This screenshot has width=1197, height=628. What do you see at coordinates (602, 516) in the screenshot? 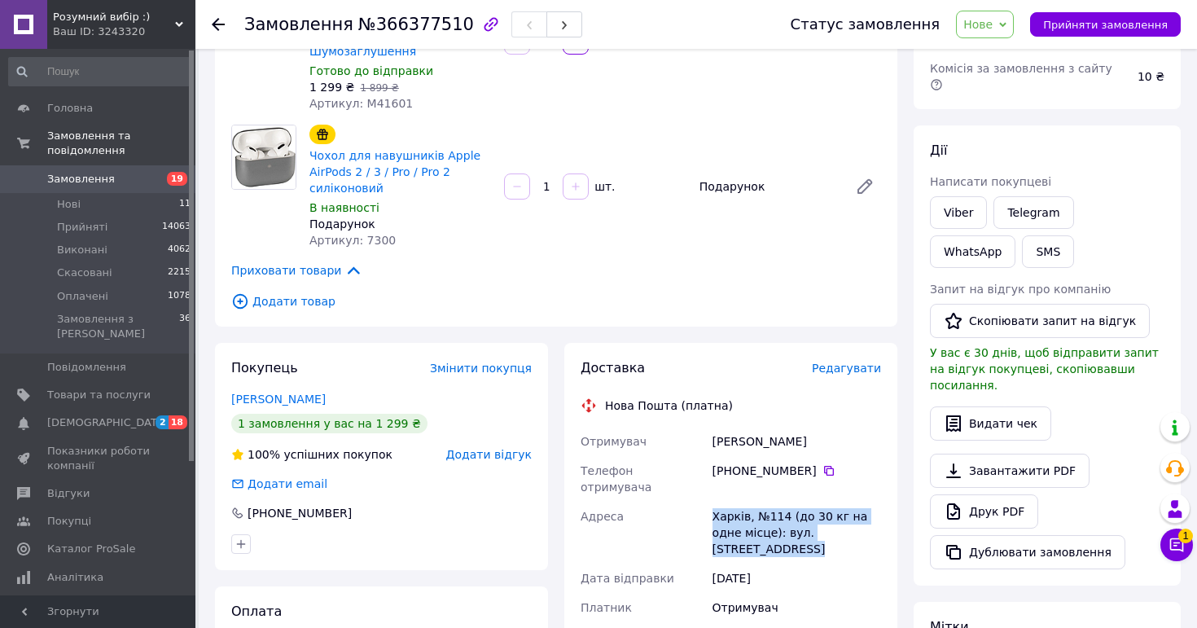
I see `span: Адреса` at bounding box center [602, 516].